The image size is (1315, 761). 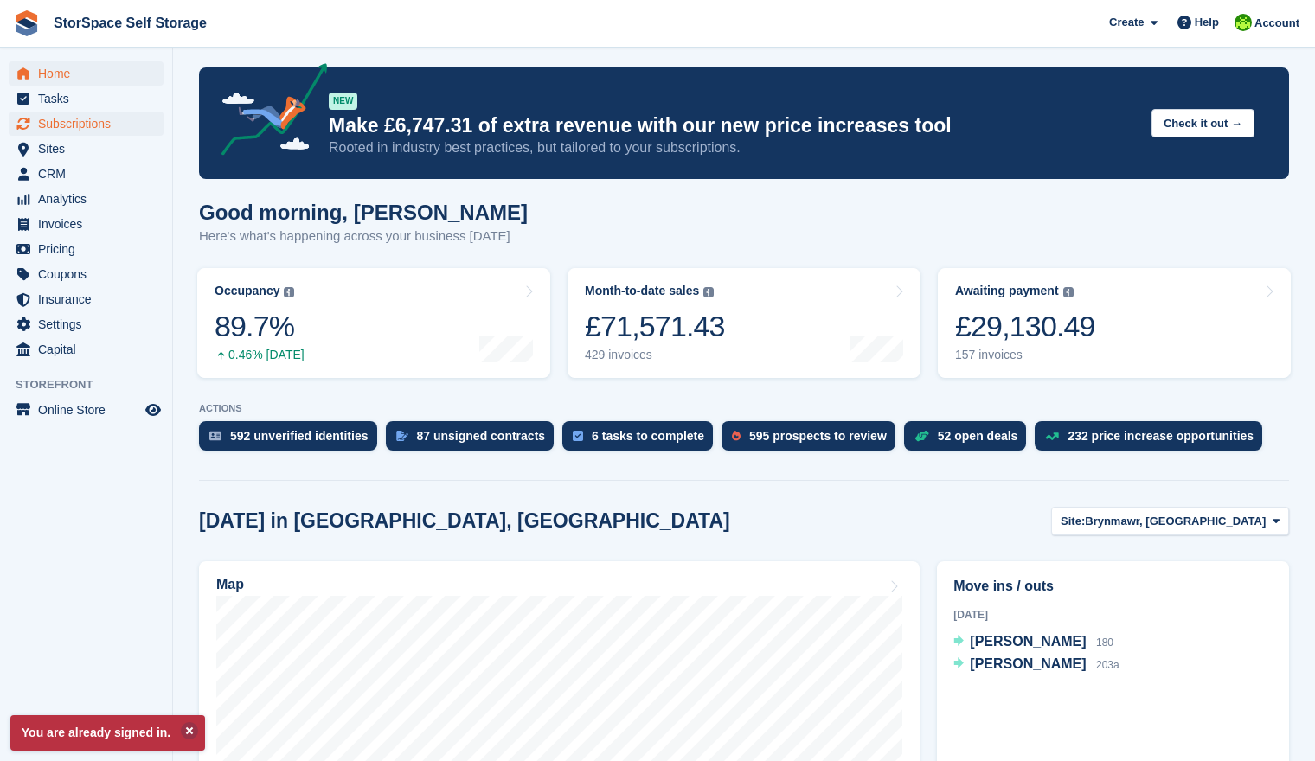 What do you see at coordinates (93, 385) in the screenshot?
I see `span: Storefront` at bounding box center [93, 385].